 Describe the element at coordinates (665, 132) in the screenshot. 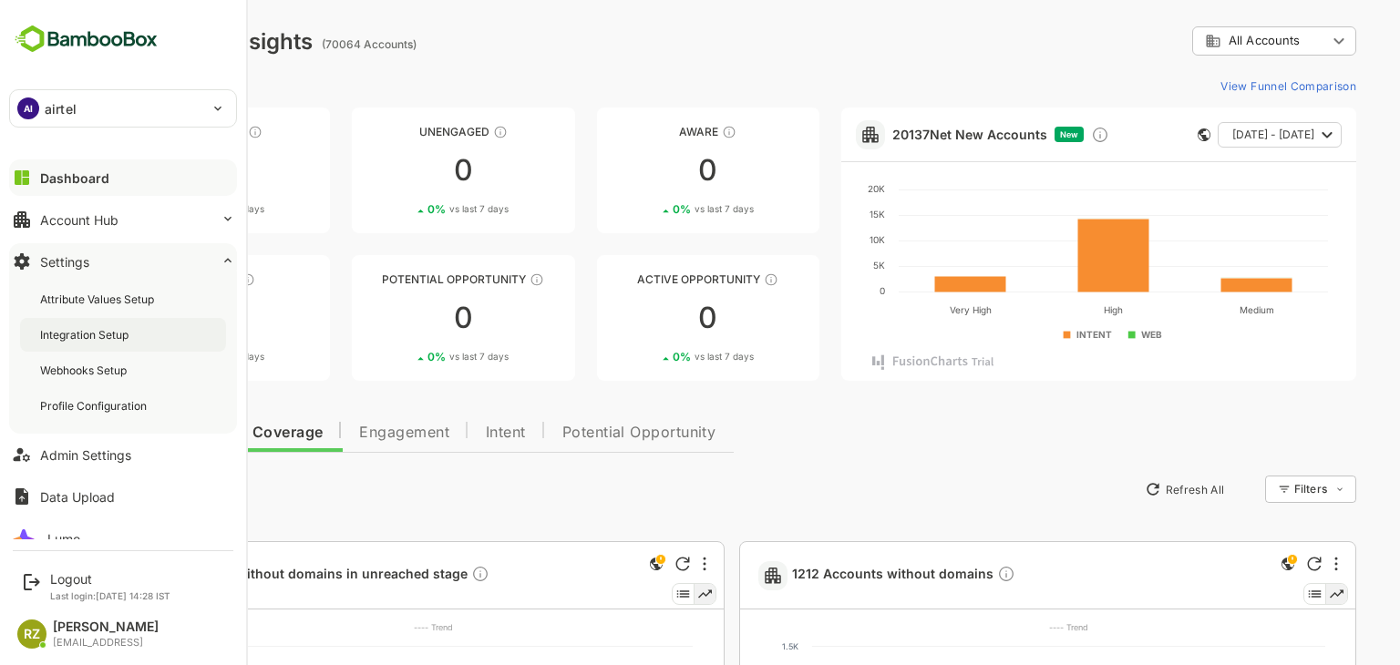

I see `div: These accounts have just entered the buying cycle and need further nurturing` at that location.